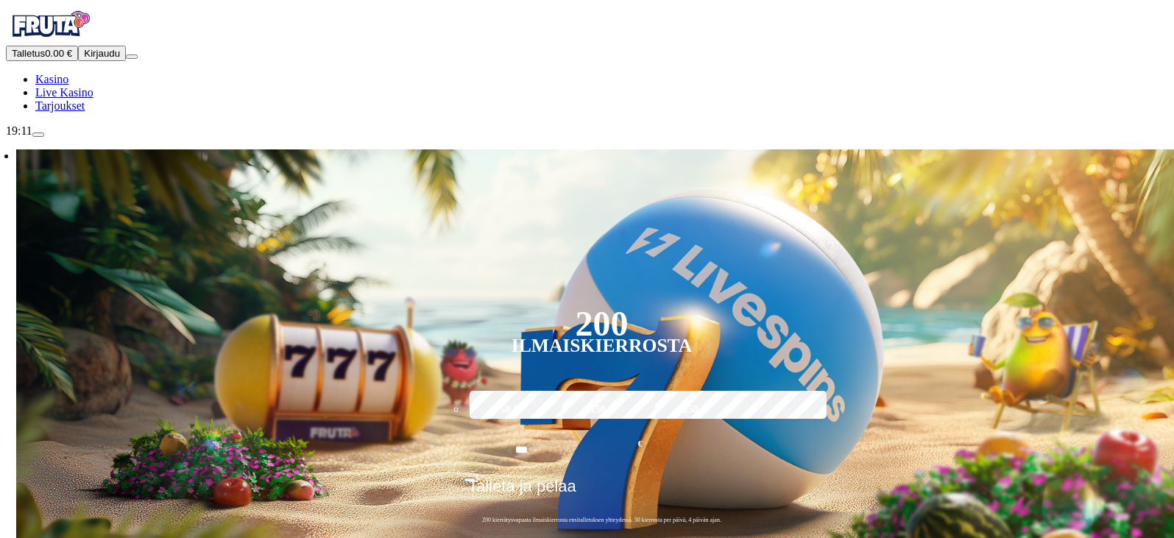 The image size is (1174, 538). What do you see at coordinates (602, 324) in the screenshot?
I see `div: 200` at bounding box center [602, 324].